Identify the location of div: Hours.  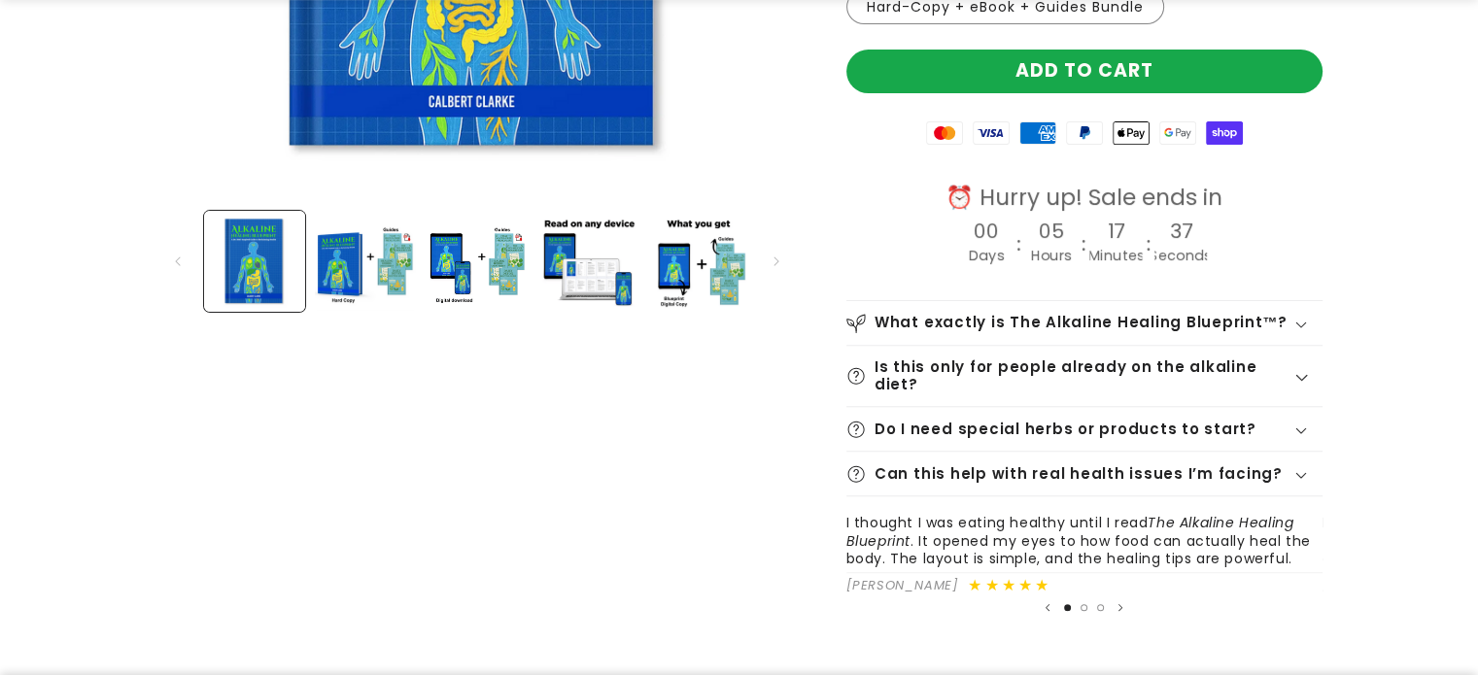
(1051, 256).